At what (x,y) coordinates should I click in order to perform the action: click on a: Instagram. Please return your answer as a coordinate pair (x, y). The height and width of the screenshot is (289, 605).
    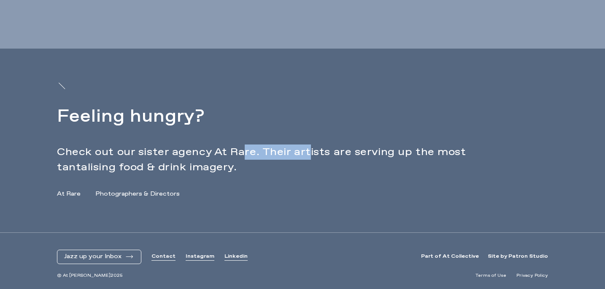
    Looking at the image, I should click on (200, 256).